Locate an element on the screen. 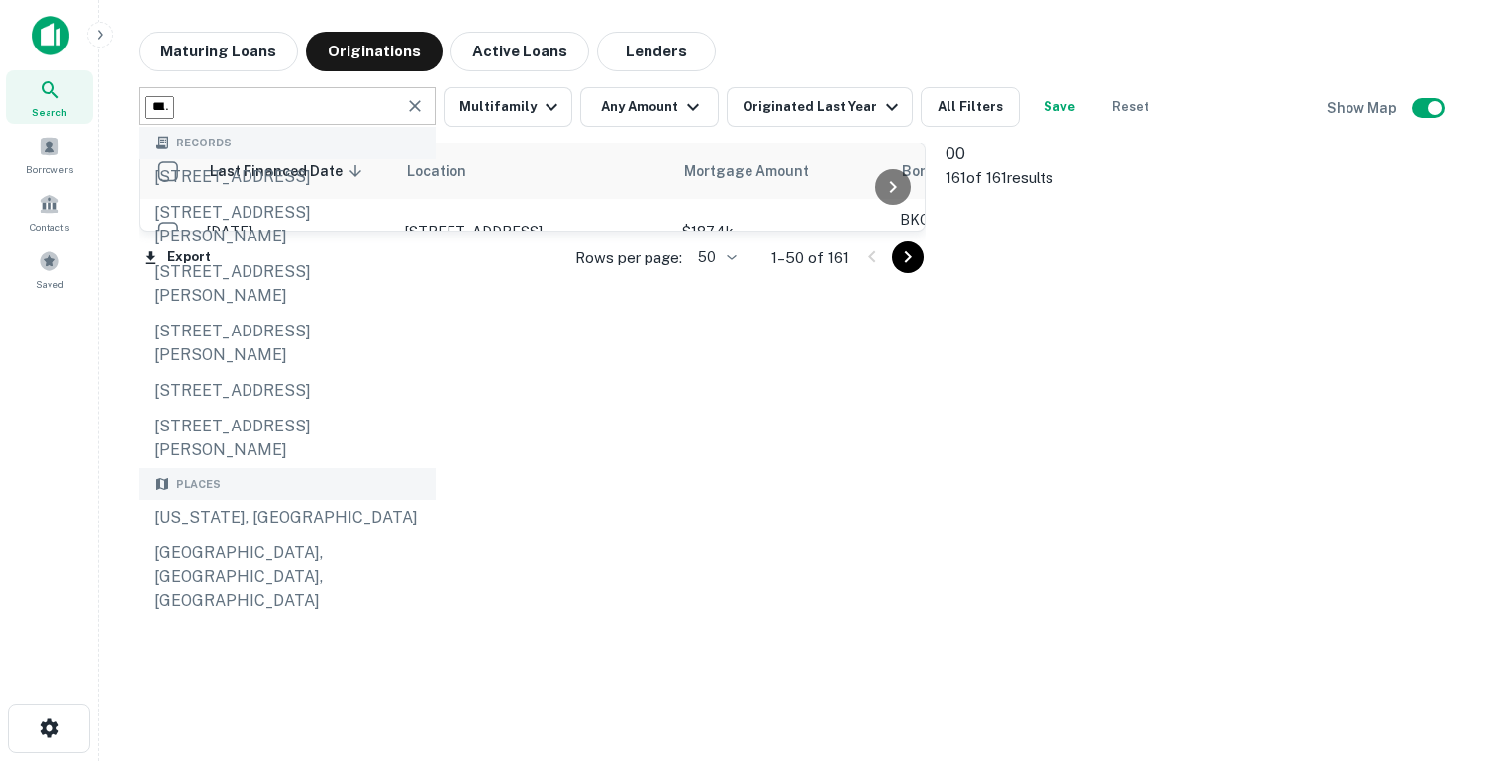  p: Rows per page: is located at coordinates (629, 258).